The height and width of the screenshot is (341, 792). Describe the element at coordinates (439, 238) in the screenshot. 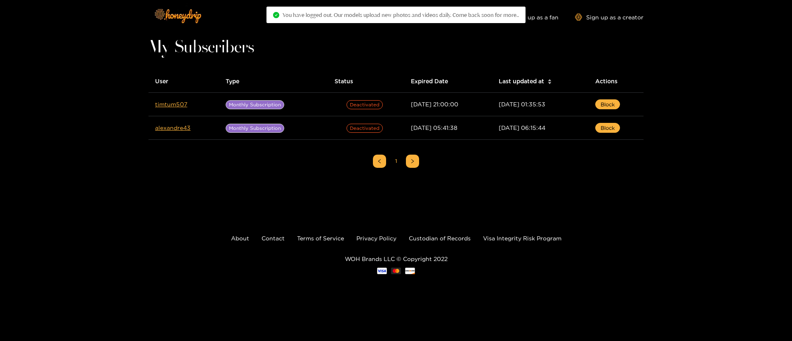

I see `a: Custodian of Records` at that location.